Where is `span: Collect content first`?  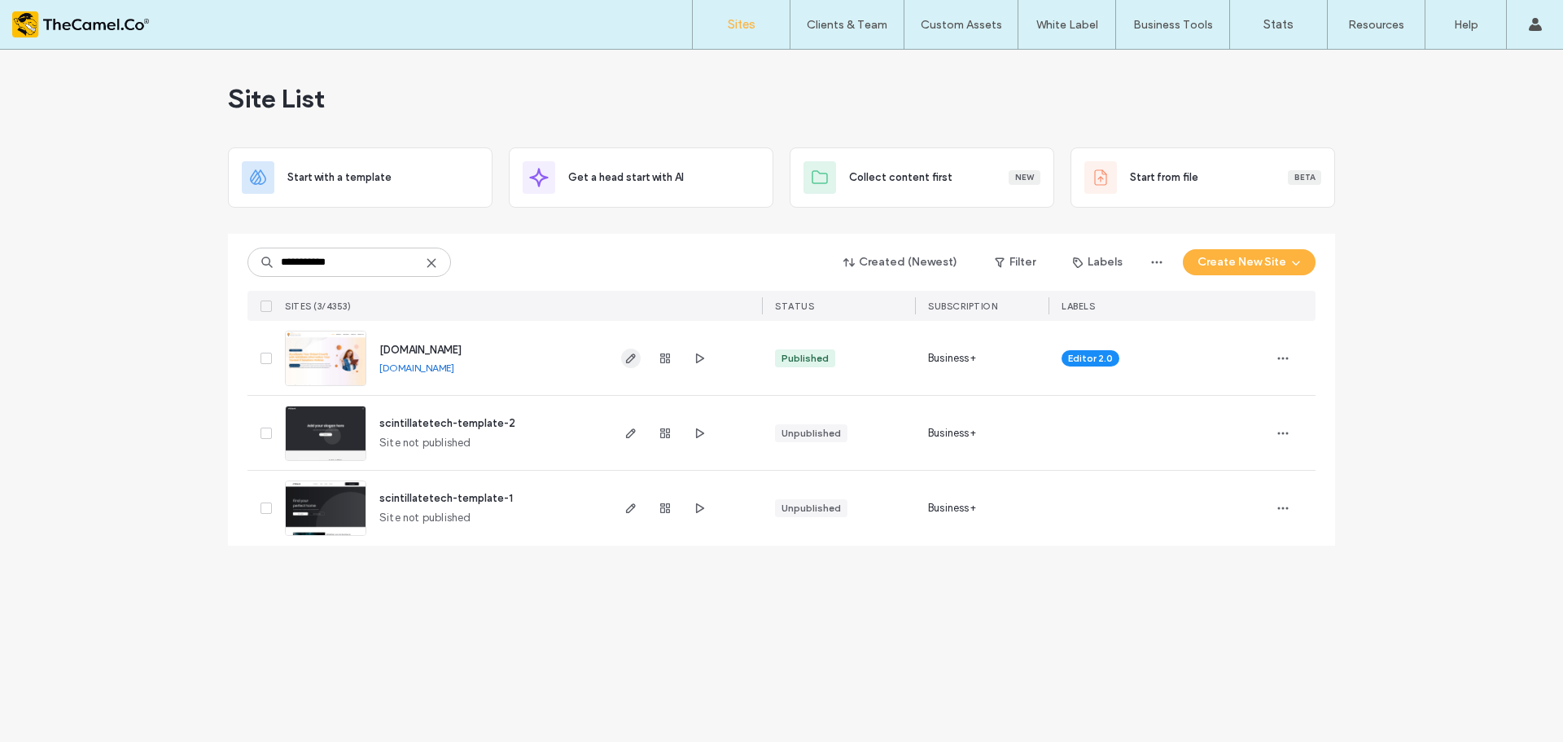
span: Collect content first is located at coordinates (901, 178).